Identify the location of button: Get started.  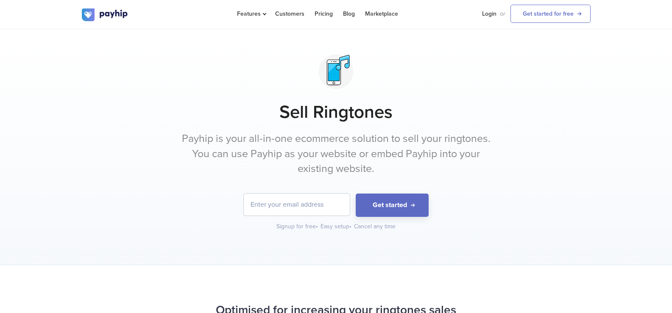
(392, 205).